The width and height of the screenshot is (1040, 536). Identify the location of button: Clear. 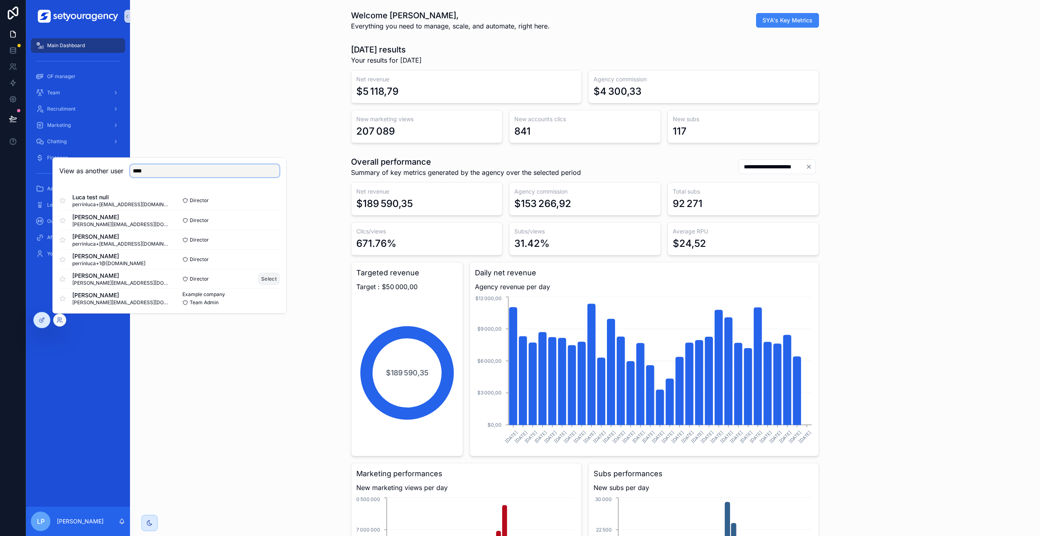
(811, 167).